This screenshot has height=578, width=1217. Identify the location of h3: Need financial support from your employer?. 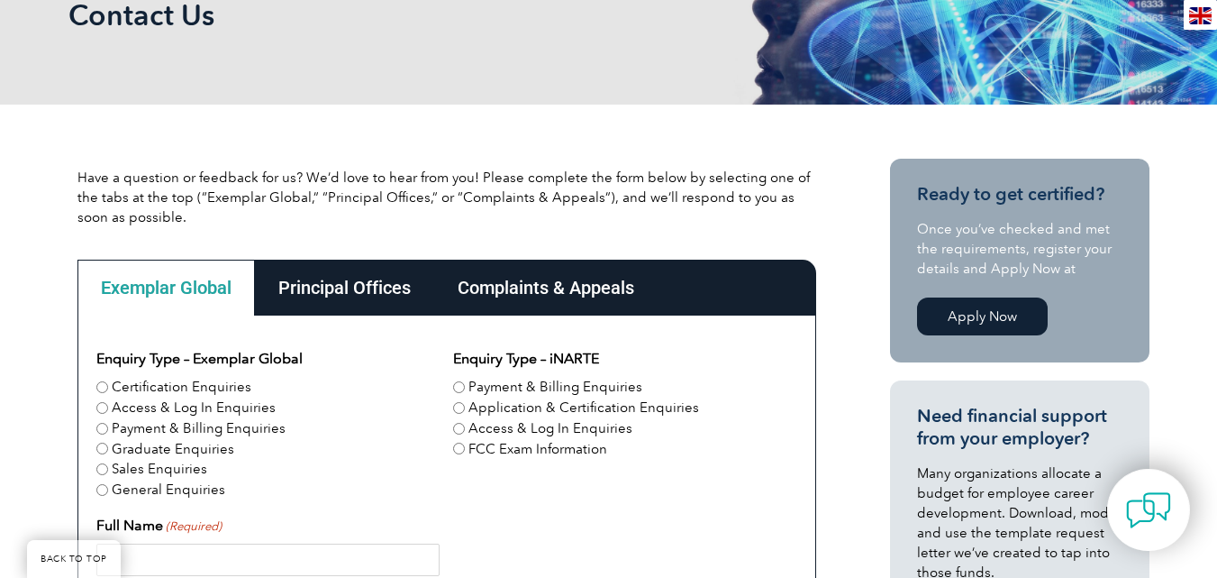
(1020, 427).